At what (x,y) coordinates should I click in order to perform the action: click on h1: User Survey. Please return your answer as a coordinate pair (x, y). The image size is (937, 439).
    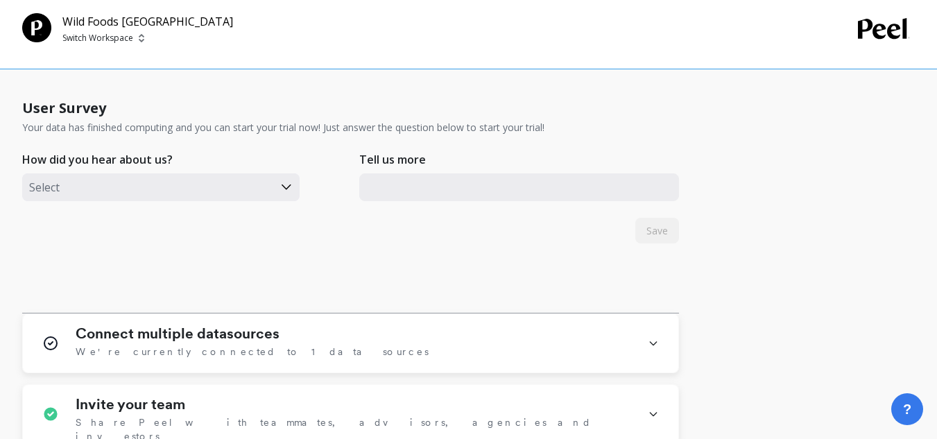
    Looking at the image, I should click on (64, 108).